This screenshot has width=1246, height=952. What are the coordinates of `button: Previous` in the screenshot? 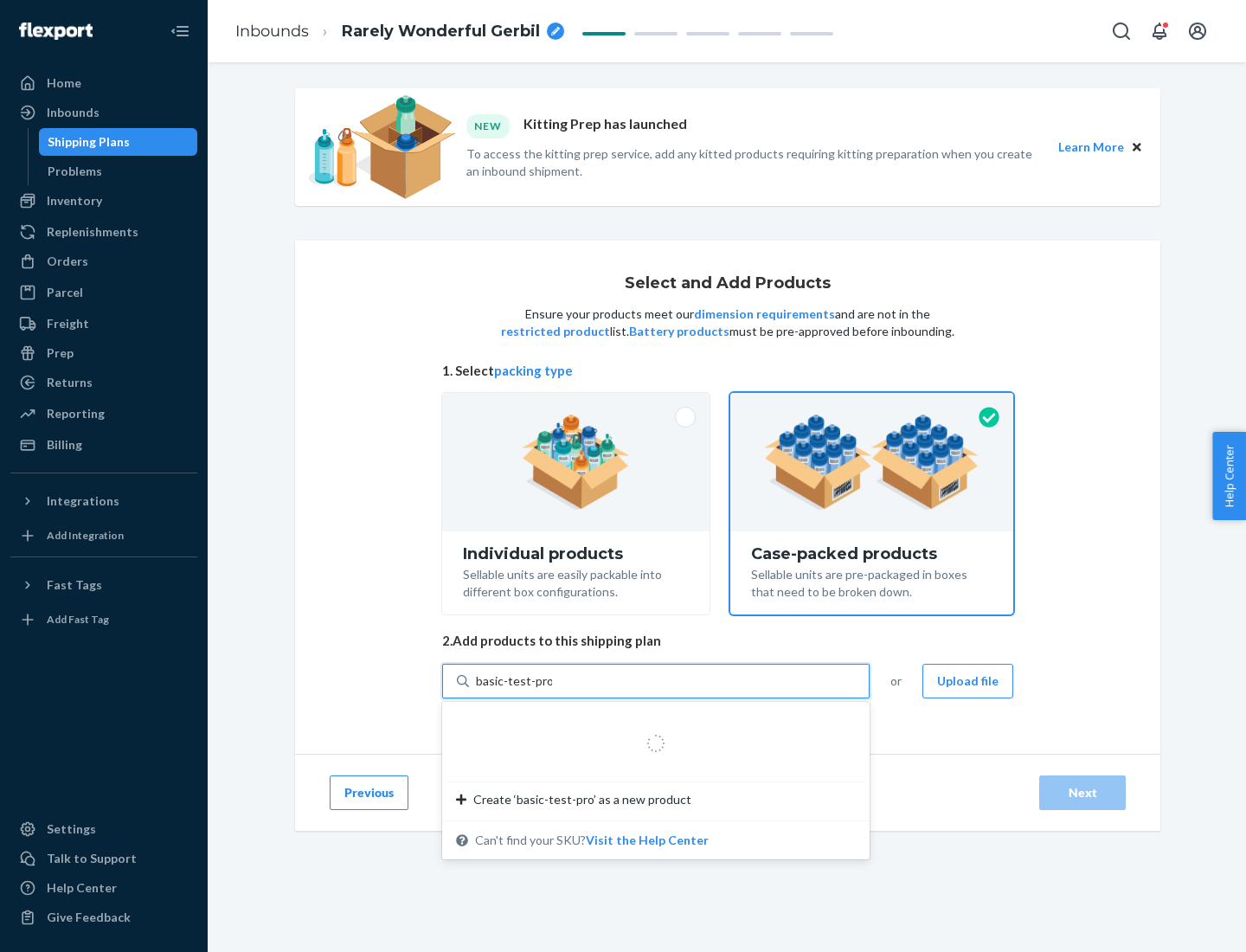 It's located at (369, 792).